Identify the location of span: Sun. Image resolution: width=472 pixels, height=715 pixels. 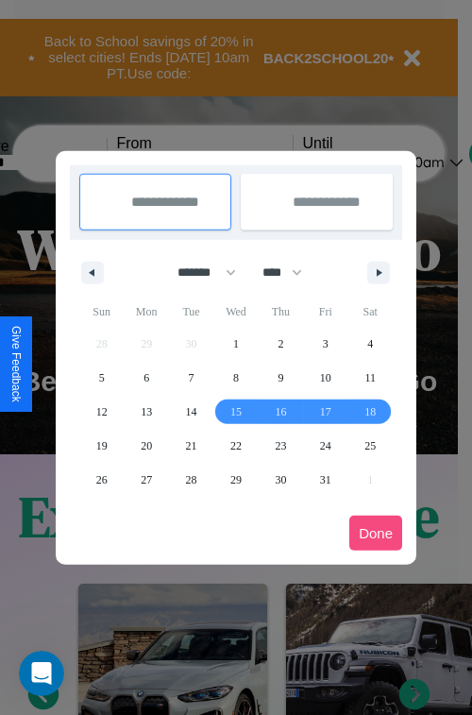
(101, 311).